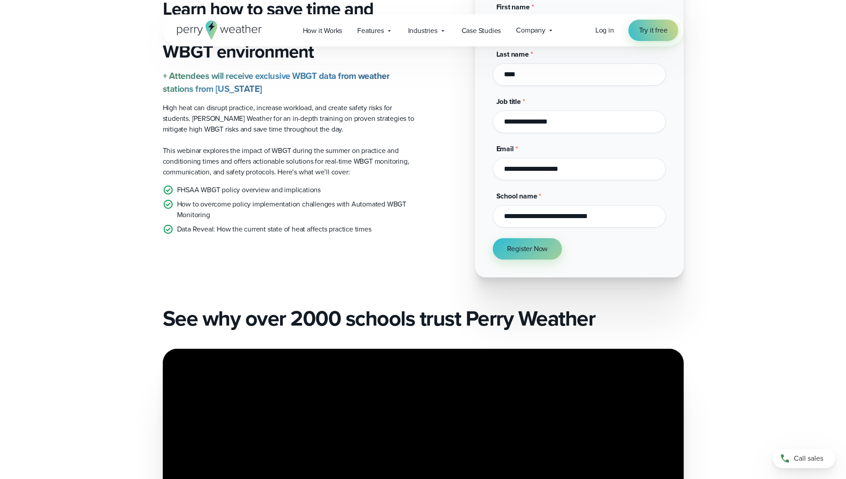 This screenshot has height=479, width=846. I want to click on a: How it Works, so click(322, 30).